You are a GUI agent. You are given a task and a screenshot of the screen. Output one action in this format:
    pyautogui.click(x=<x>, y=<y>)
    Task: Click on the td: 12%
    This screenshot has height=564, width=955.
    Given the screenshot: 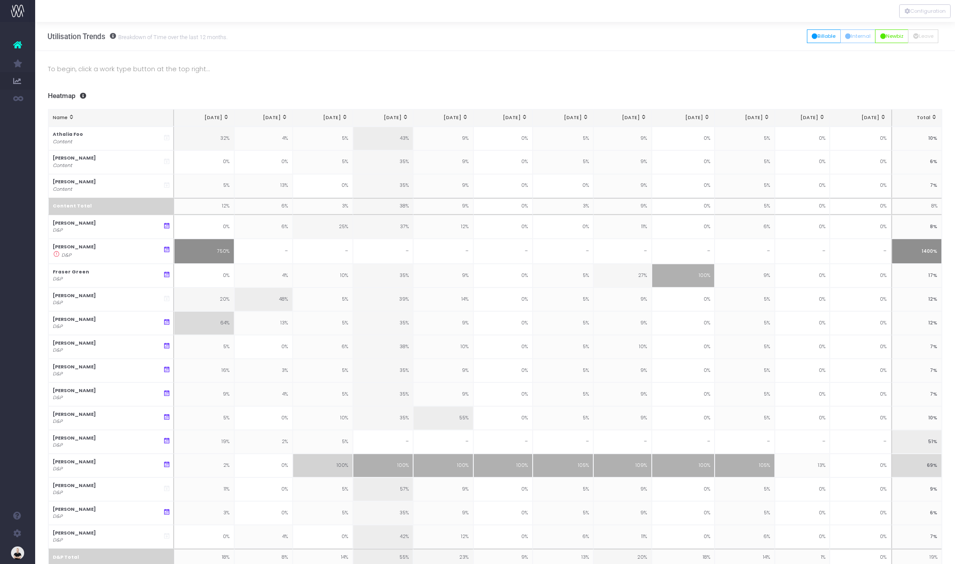 What is the action you would take?
    pyautogui.click(x=443, y=537)
    